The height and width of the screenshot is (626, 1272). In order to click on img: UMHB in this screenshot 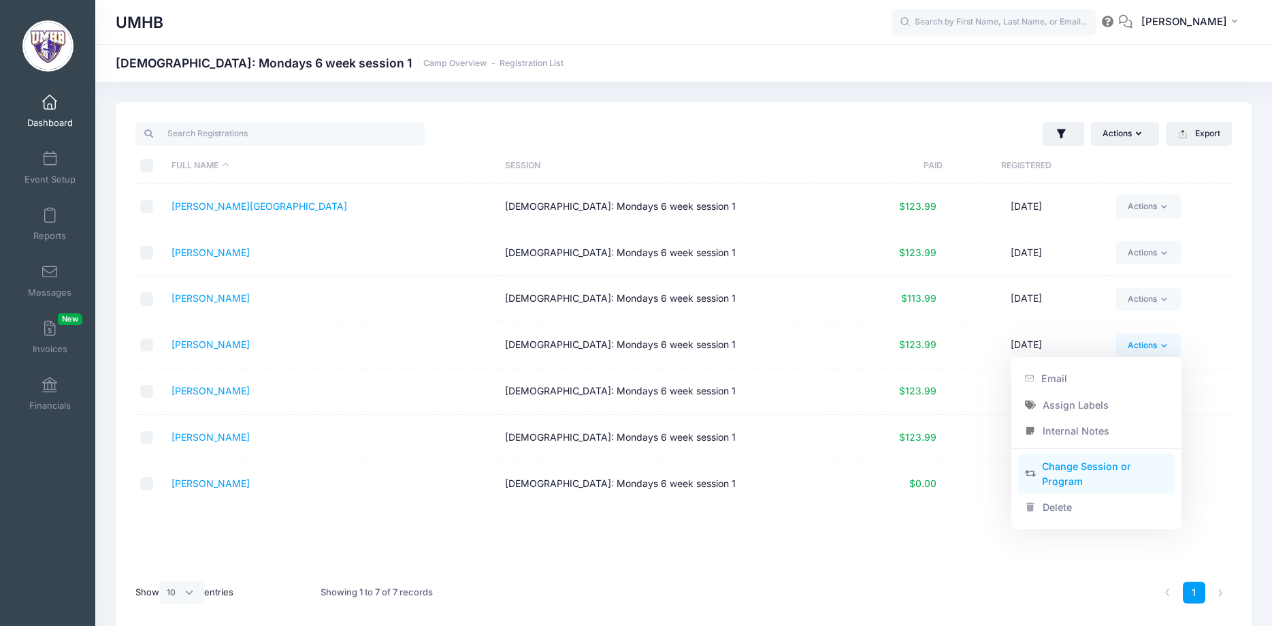, I will do `click(48, 46)`.